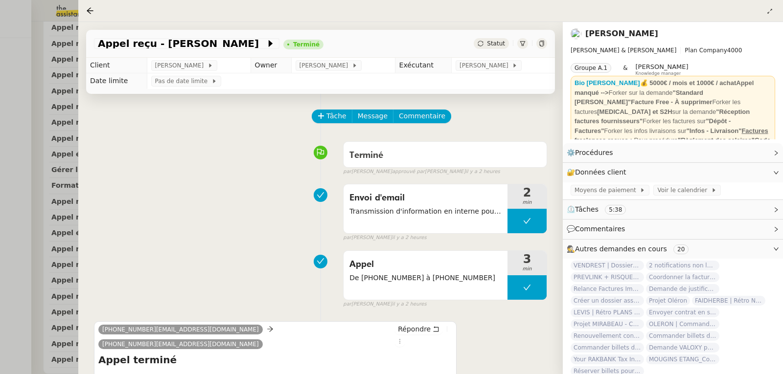  I want to click on div: Terminé, so click(306, 45).